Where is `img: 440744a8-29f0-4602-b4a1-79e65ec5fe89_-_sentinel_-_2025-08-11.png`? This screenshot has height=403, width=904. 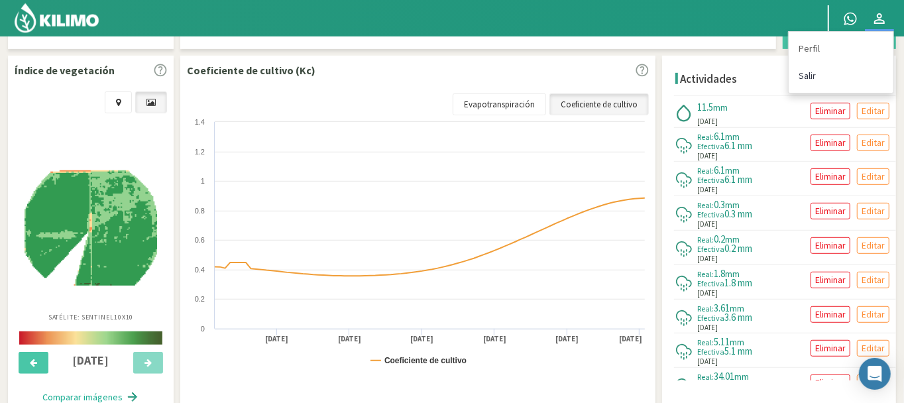
img: 440744a8-29f0-4602-b4a1-79e65ec5fe89_-_sentinel_-_2025-08-11.png is located at coordinates (91, 228).